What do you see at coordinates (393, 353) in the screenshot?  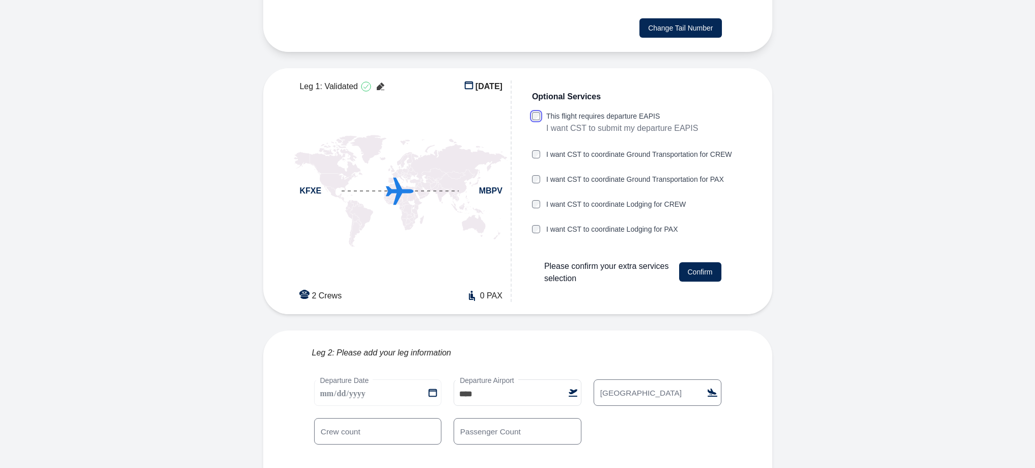 I see `span: Please add your leg information` at bounding box center [393, 353].